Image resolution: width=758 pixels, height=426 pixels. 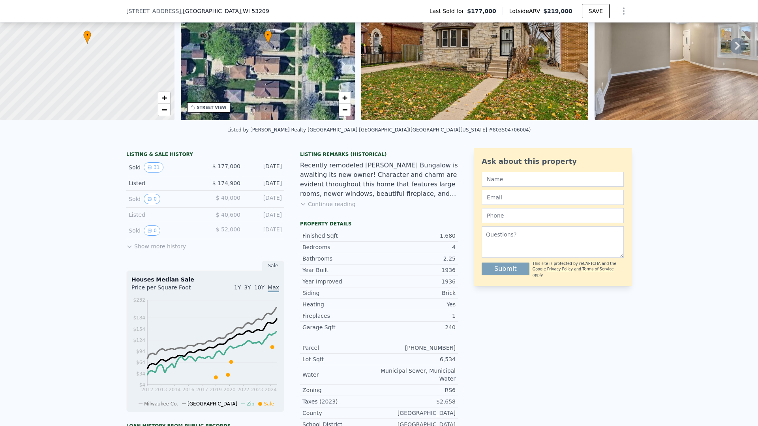 What do you see at coordinates (226, 183) in the screenshot?
I see `span: $ 174,900` at bounding box center [226, 183].